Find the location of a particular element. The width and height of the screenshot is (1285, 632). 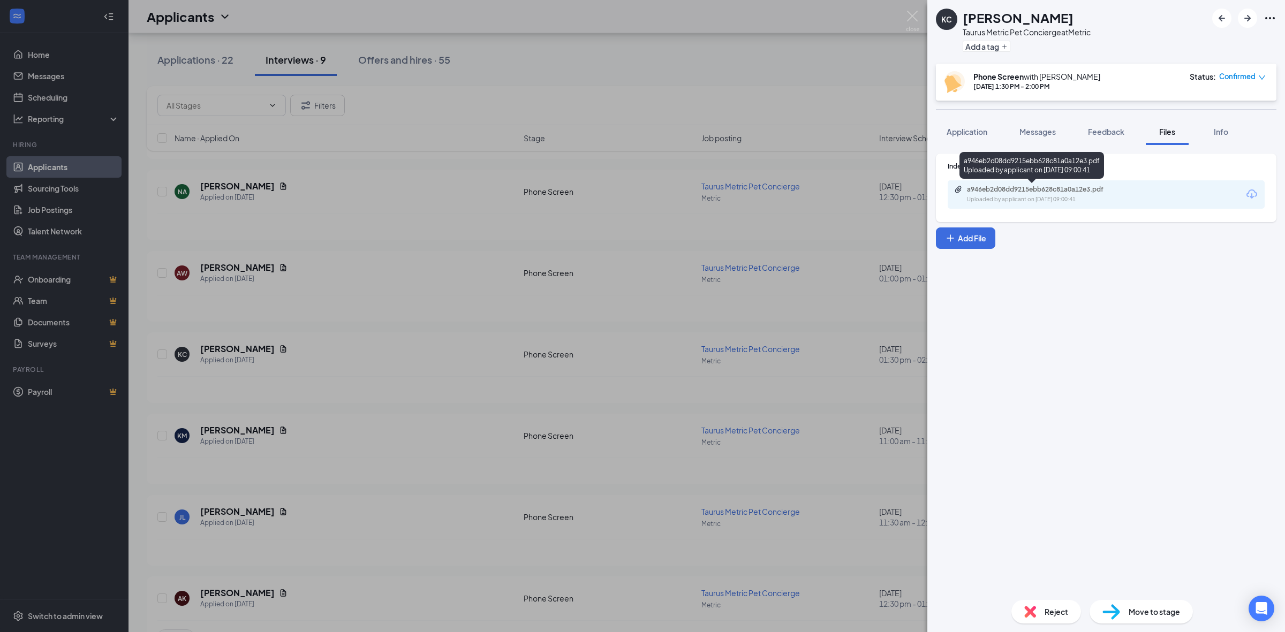

span: down is located at coordinates (1262, 78).